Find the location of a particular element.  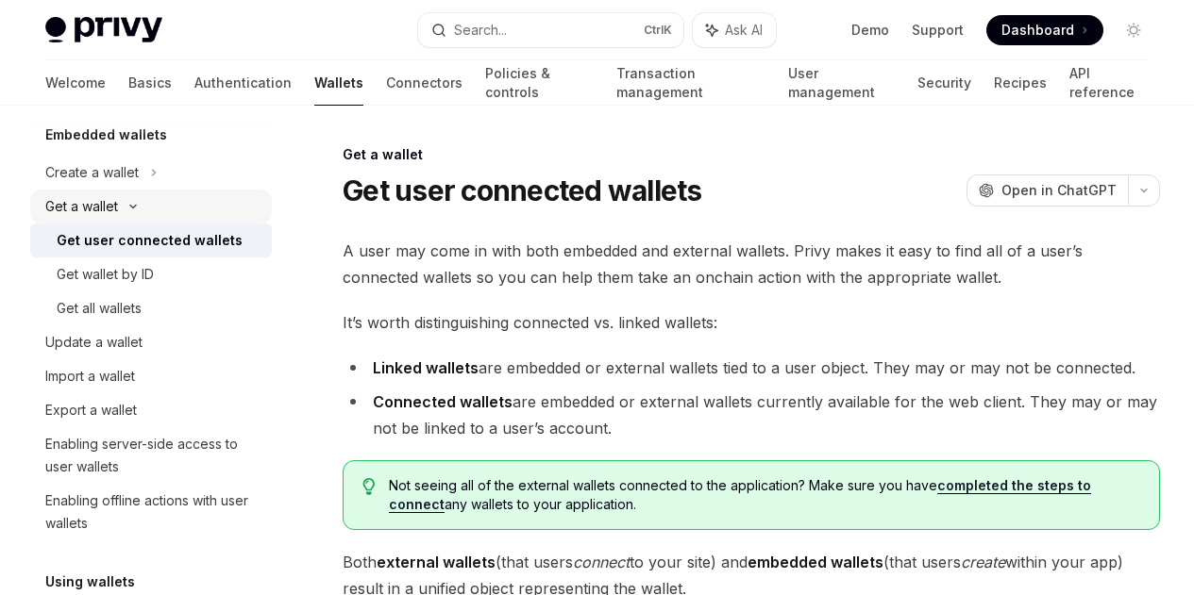

a: Policies & controls is located at coordinates (539, 83).